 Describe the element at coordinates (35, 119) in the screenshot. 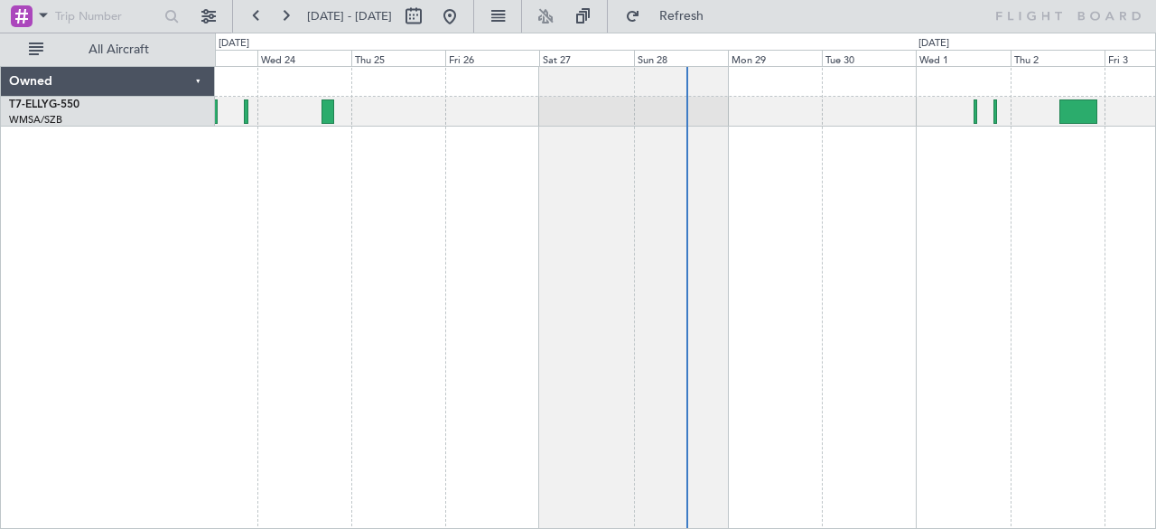

I see `a: WMSA/SZB` at that location.